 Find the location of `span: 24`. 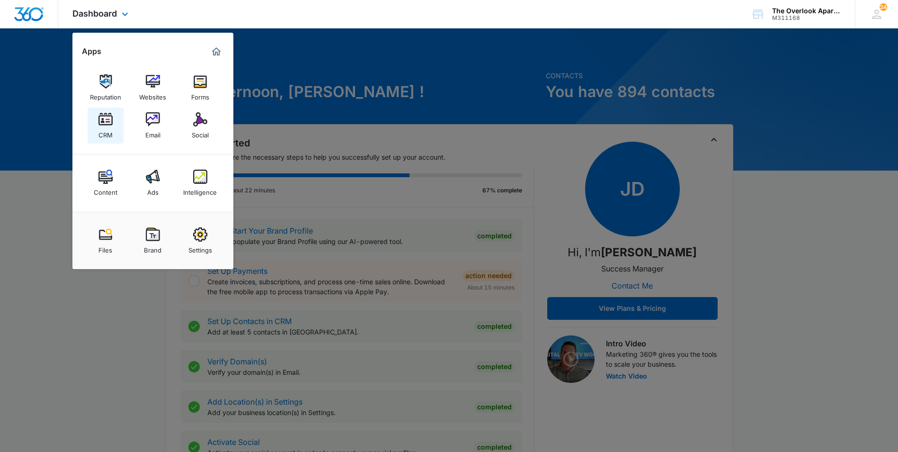

span: 24 is located at coordinates (884, 7).